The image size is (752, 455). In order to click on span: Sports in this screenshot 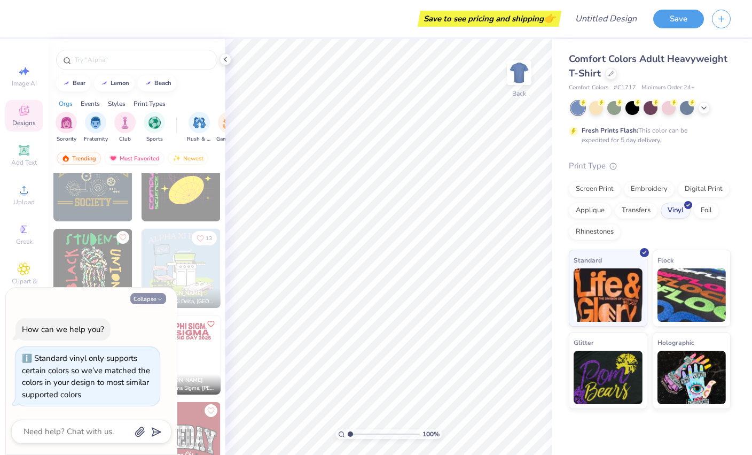, I will do `click(154, 139)`.